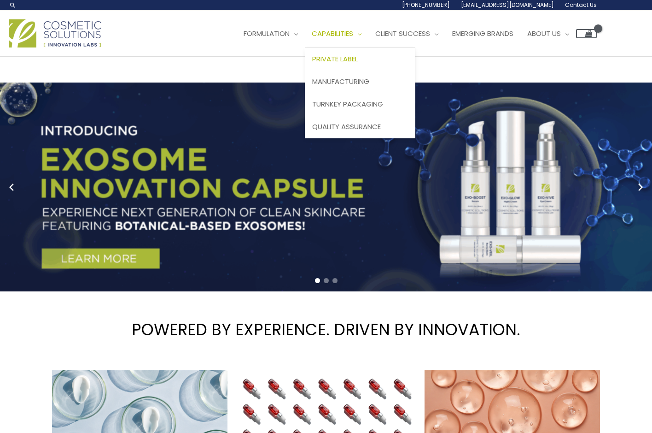 The height and width of the screenshot is (433, 652). I want to click on nav: Site Navigation, so click(413, 34).